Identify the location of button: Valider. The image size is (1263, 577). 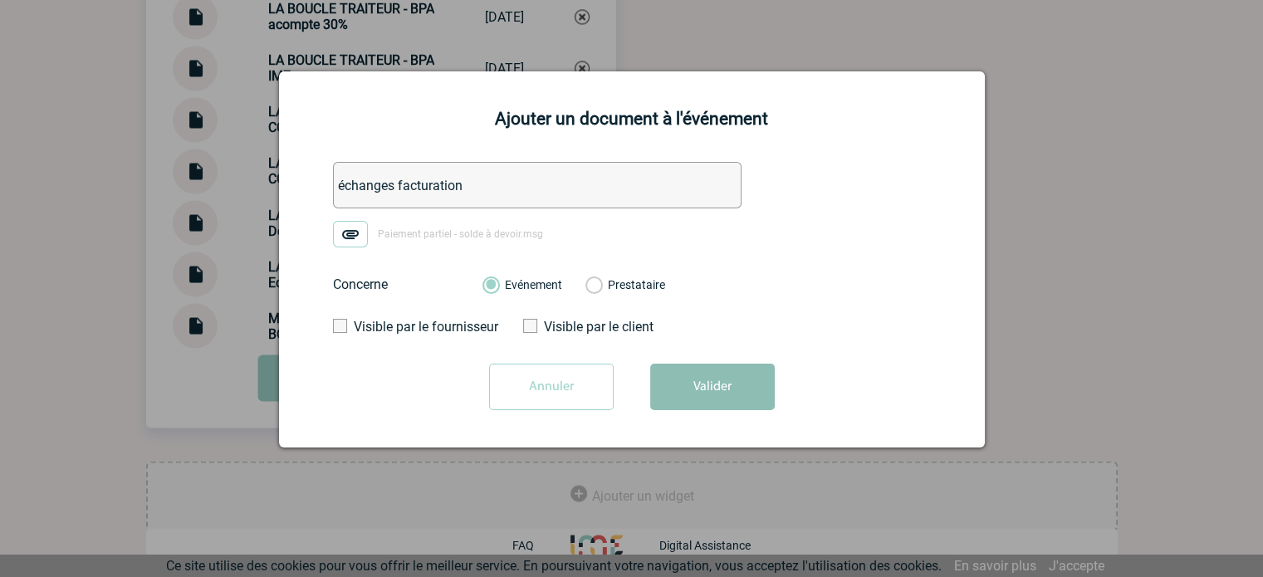
(712, 387).